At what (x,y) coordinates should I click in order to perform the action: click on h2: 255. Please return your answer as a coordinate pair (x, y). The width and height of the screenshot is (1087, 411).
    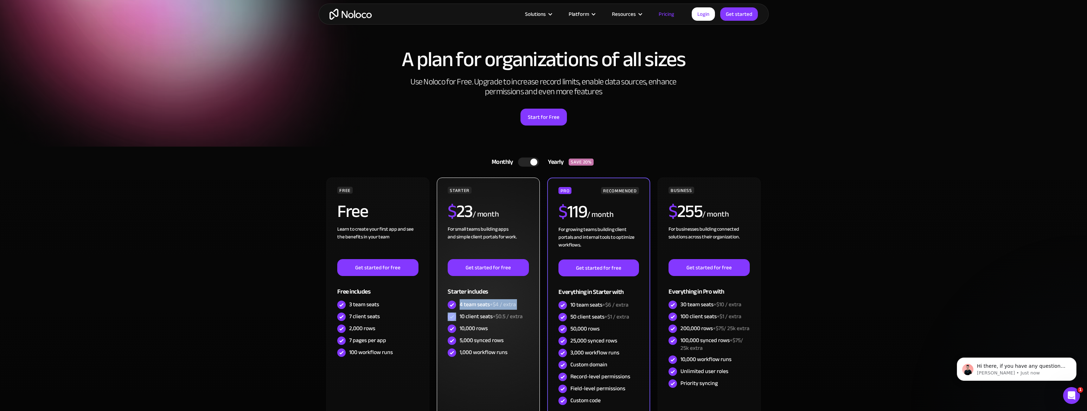
    Looking at the image, I should click on (685, 211).